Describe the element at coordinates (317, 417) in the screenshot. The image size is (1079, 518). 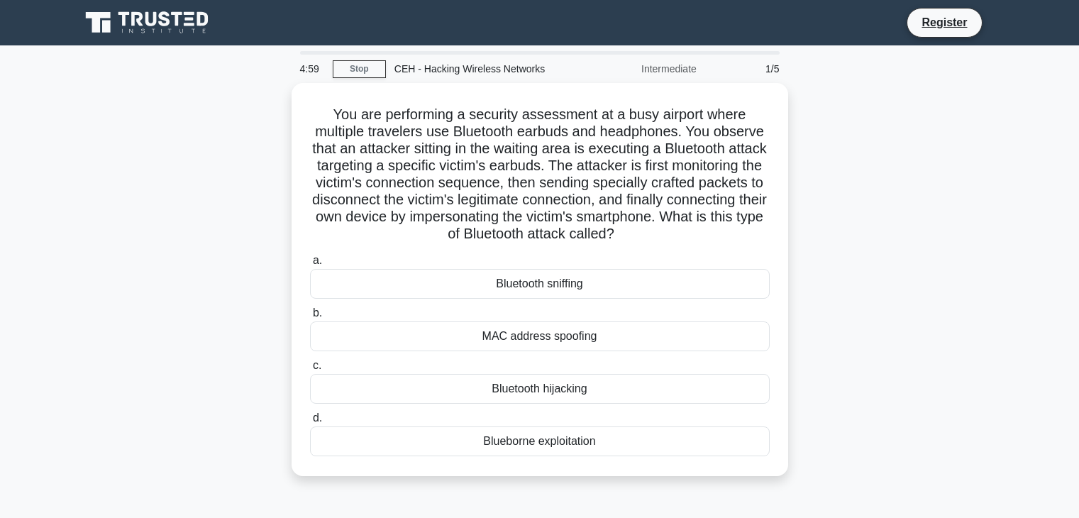
I see `span: d.` at that location.